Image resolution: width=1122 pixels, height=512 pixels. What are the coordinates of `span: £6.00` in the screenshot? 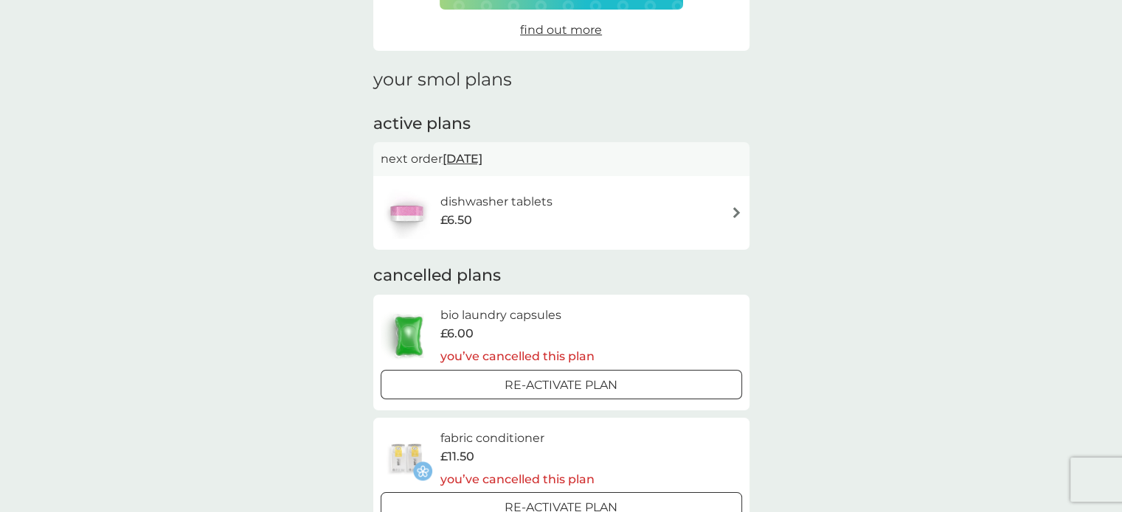 It's located at (456, 334).